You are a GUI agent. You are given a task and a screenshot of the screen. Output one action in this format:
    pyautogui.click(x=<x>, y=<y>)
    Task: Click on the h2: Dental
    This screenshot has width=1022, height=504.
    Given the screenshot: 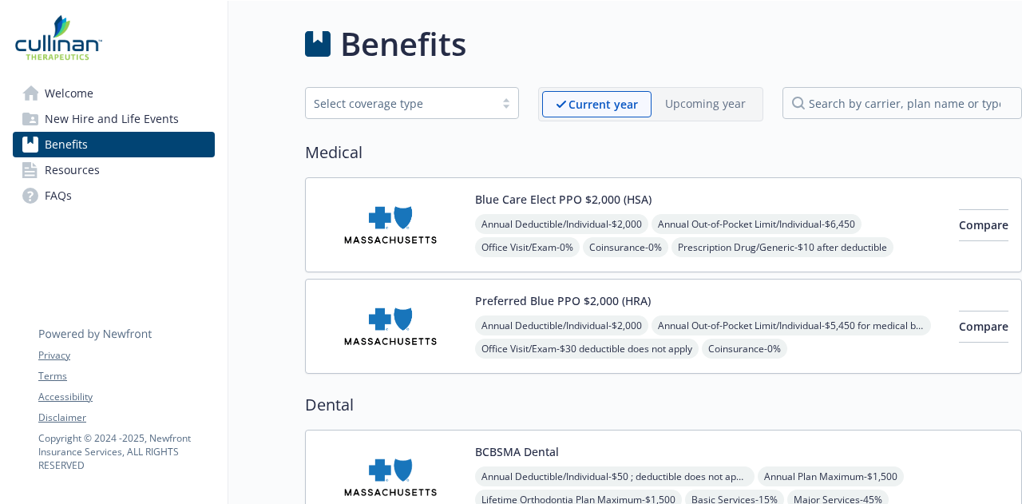 What is the action you would take?
    pyautogui.click(x=664, y=405)
    